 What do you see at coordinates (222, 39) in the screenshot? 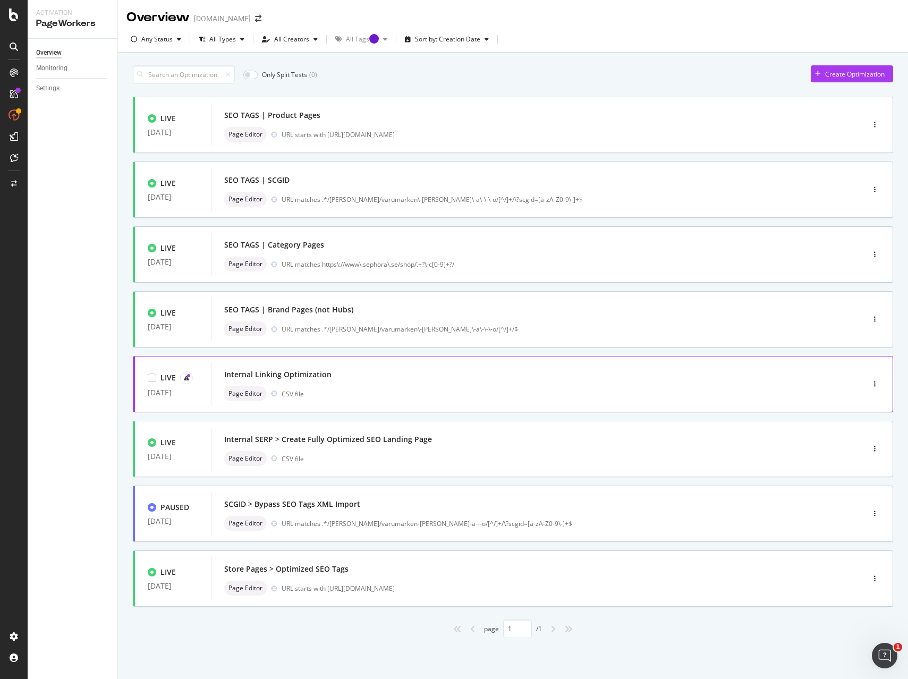
I see `button: All Types` at bounding box center [222, 39].